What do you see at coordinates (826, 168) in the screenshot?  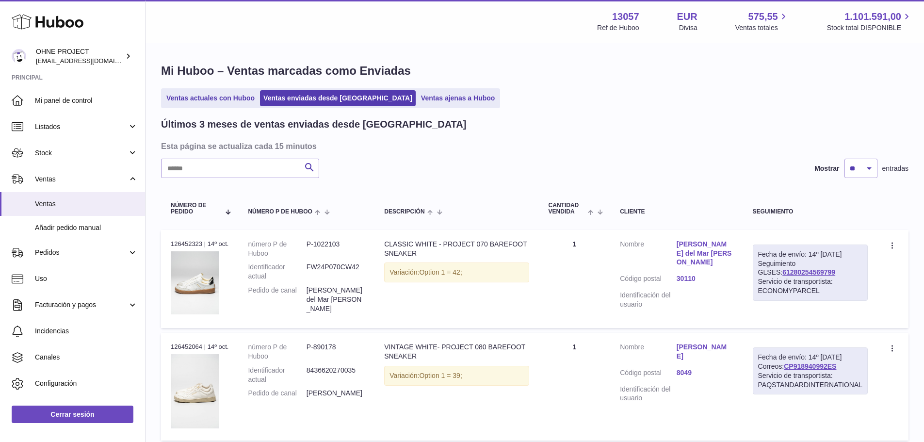 I see `label: Mostrar` at bounding box center [826, 168].